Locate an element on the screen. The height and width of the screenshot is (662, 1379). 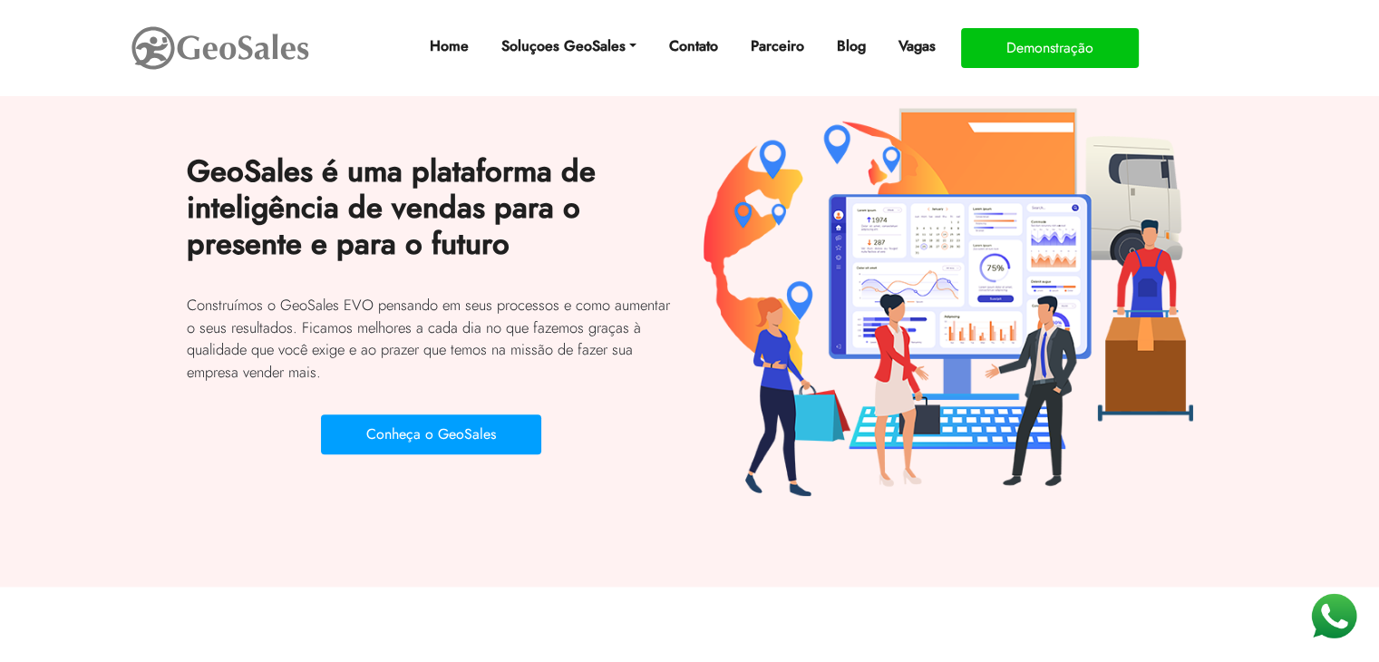
a: Contato is located at coordinates (693, 46).